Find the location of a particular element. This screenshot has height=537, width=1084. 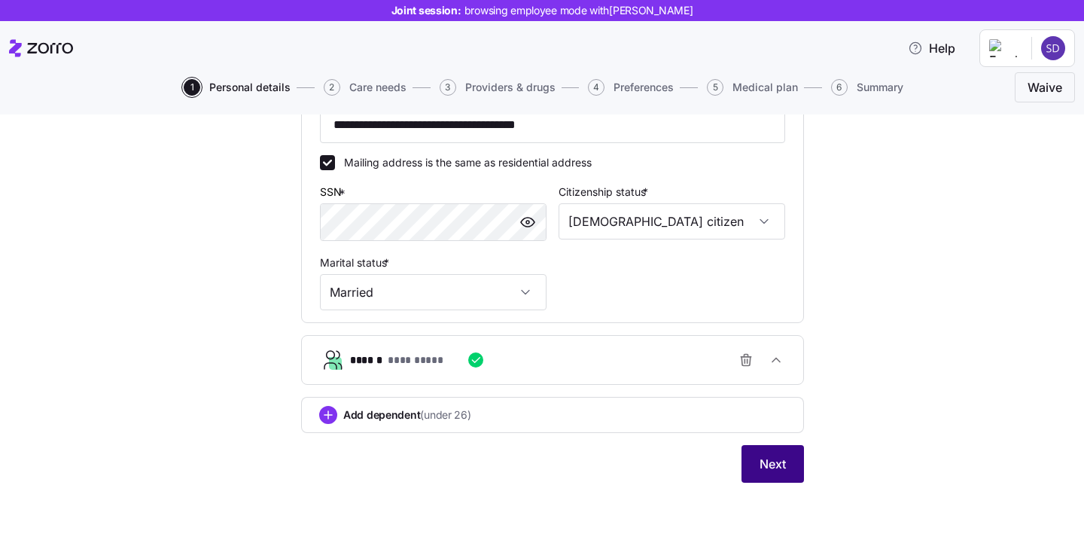

span: Care needs is located at coordinates (378, 87).